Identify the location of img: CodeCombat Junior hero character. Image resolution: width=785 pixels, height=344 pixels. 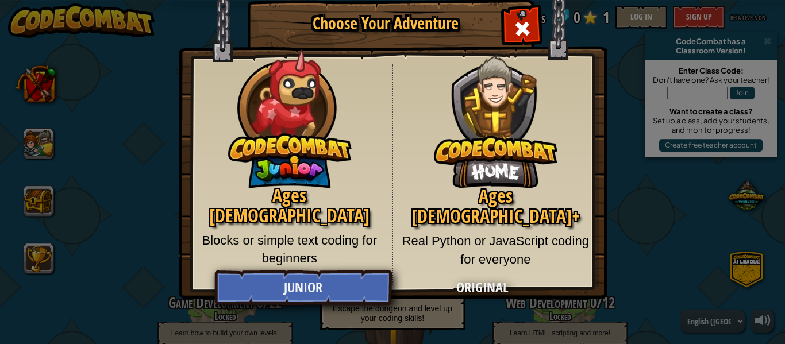
(290, 115).